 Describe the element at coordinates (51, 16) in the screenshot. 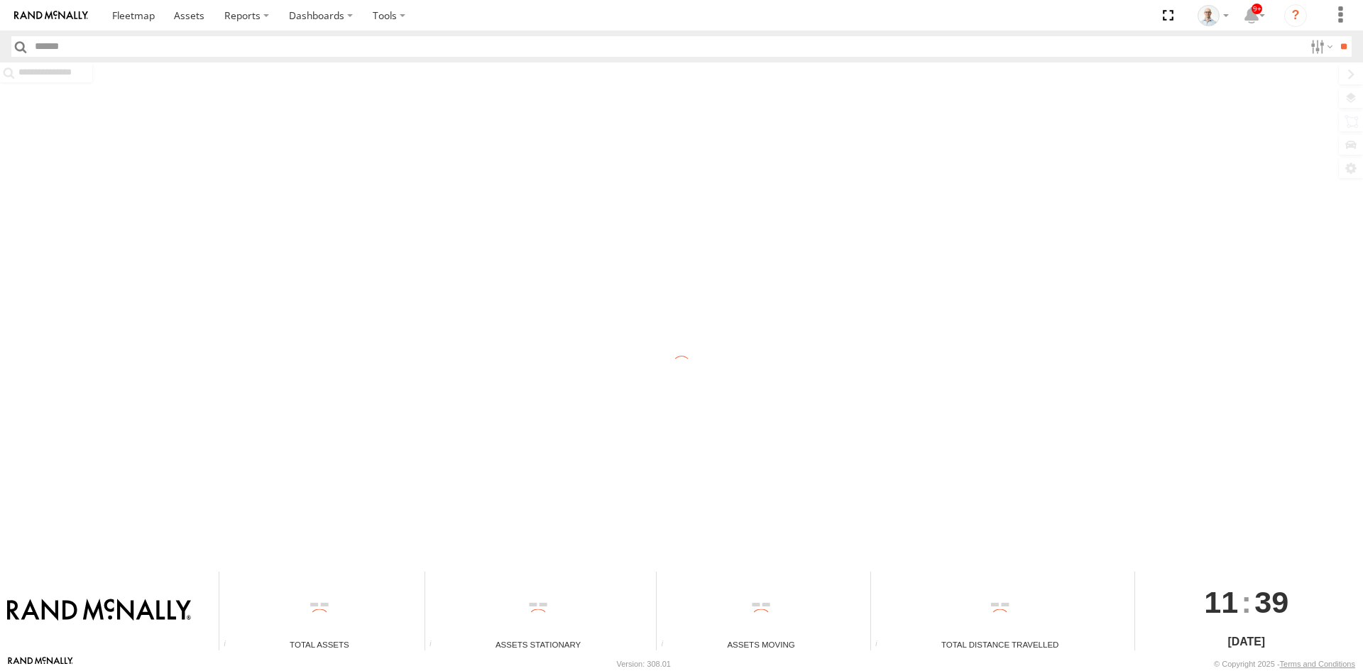

I see `img: rand-logo.svg` at that location.